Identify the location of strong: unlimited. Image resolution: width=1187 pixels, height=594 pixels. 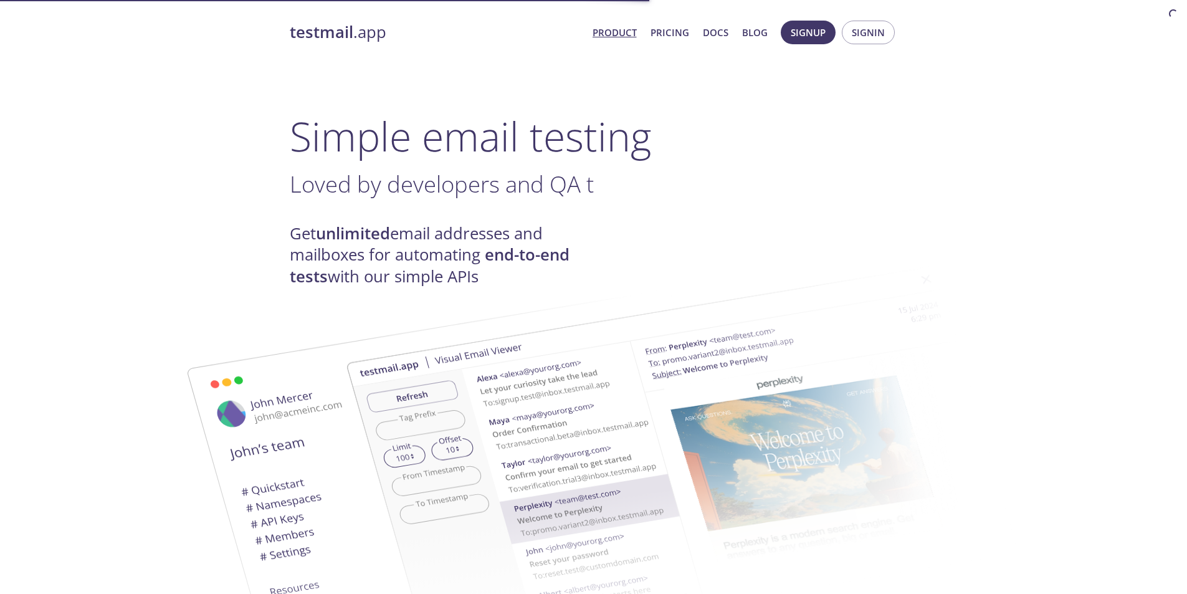
(353, 233).